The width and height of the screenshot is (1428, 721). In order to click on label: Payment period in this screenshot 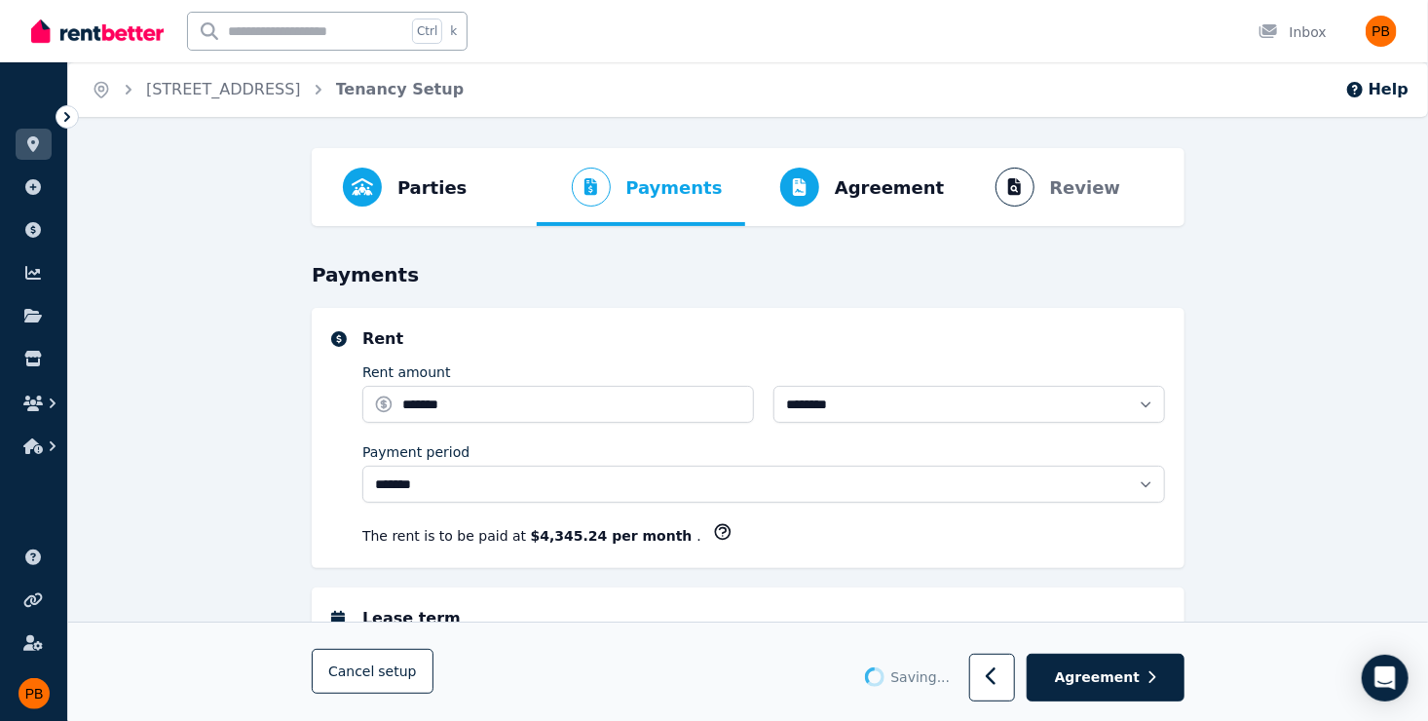, I will do `click(416, 452)`.